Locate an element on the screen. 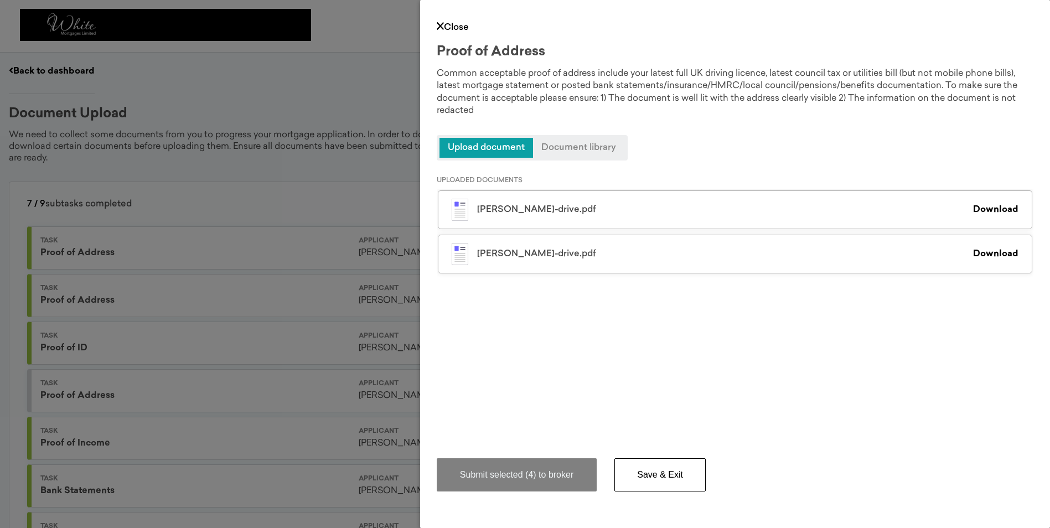 Image resolution: width=1050 pixels, height=528 pixels. span: Document library is located at coordinates (578, 148).